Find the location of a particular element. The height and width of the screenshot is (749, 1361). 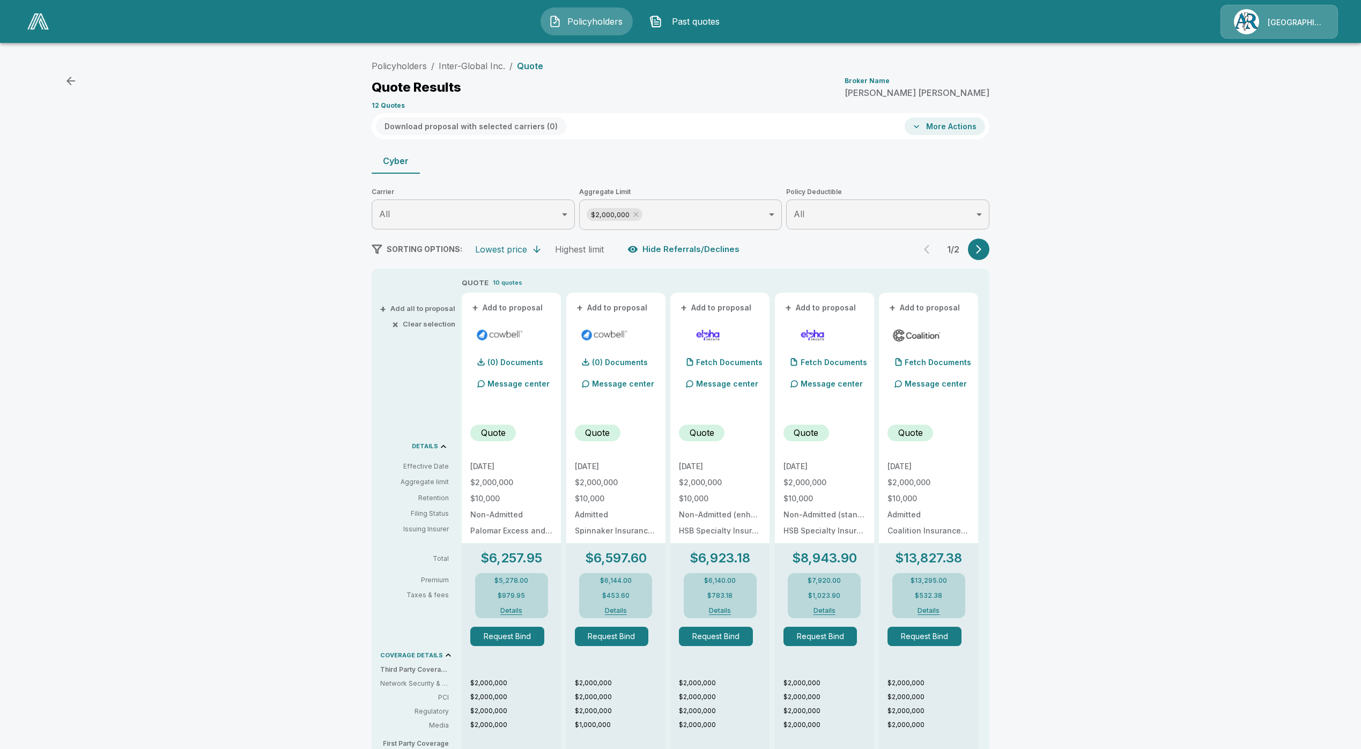

span: SORTING OPTIONS: is located at coordinates (424, 249).